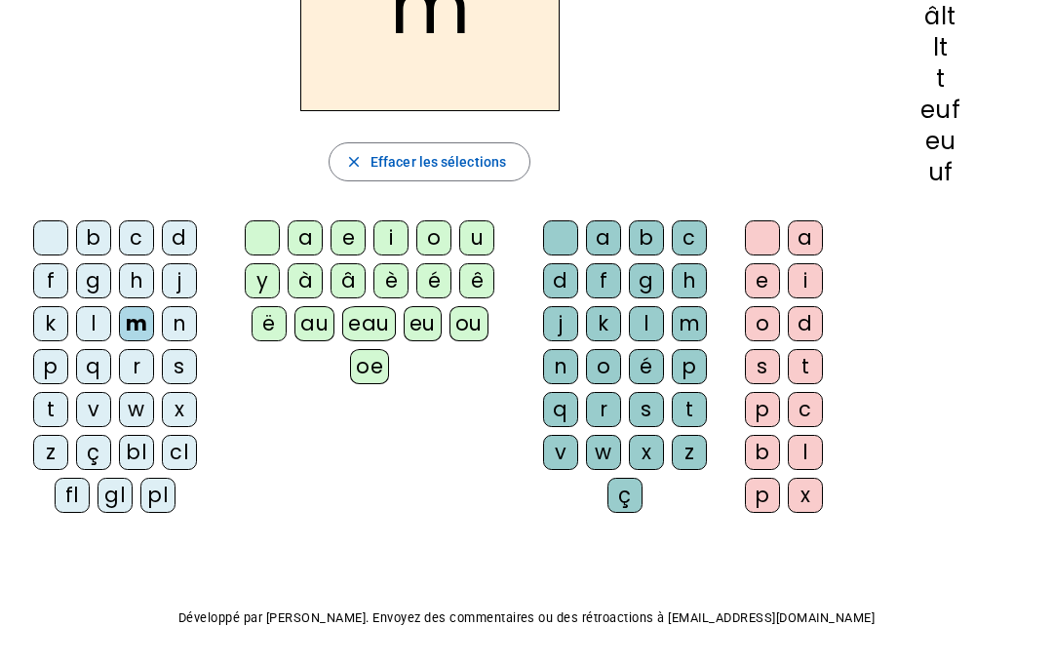 Image resolution: width=1053 pixels, height=665 pixels. Describe the element at coordinates (368, 325) in the screenshot. I see `div: eau` at that location.